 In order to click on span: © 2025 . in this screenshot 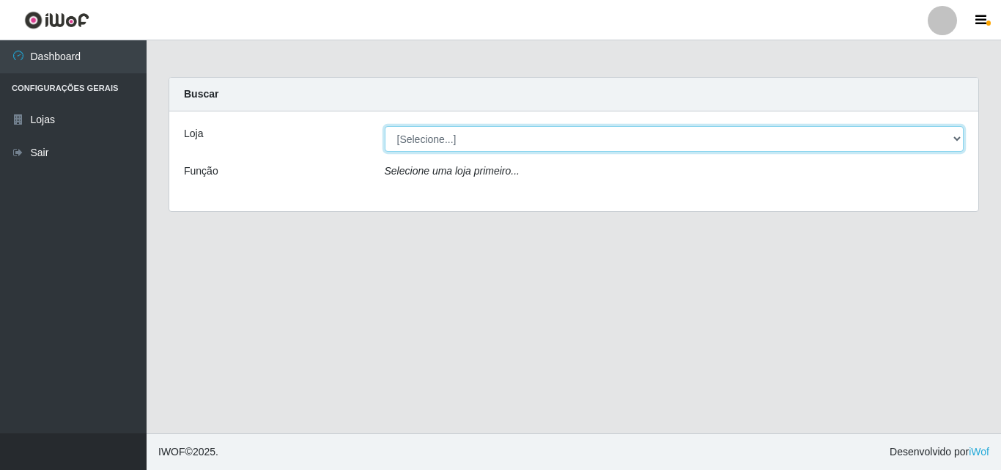, I will do `click(188, 451)`.